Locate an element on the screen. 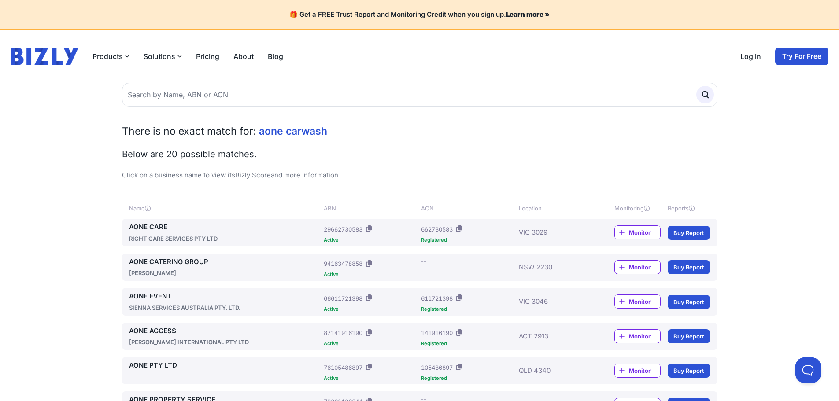 The height and width of the screenshot is (401, 839). a: Blog is located at coordinates (275, 56).